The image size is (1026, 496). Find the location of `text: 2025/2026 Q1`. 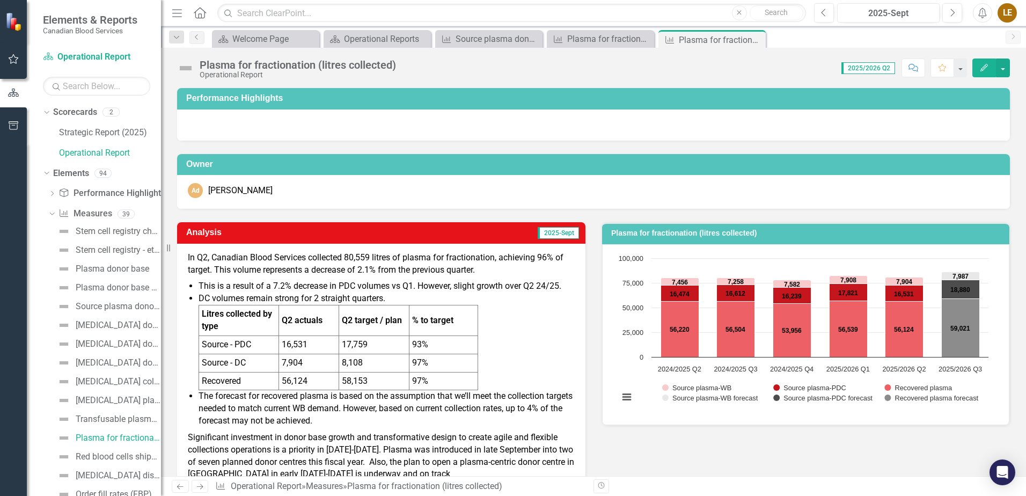

text: 2025/2026 Q1 is located at coordinates (848, 369).